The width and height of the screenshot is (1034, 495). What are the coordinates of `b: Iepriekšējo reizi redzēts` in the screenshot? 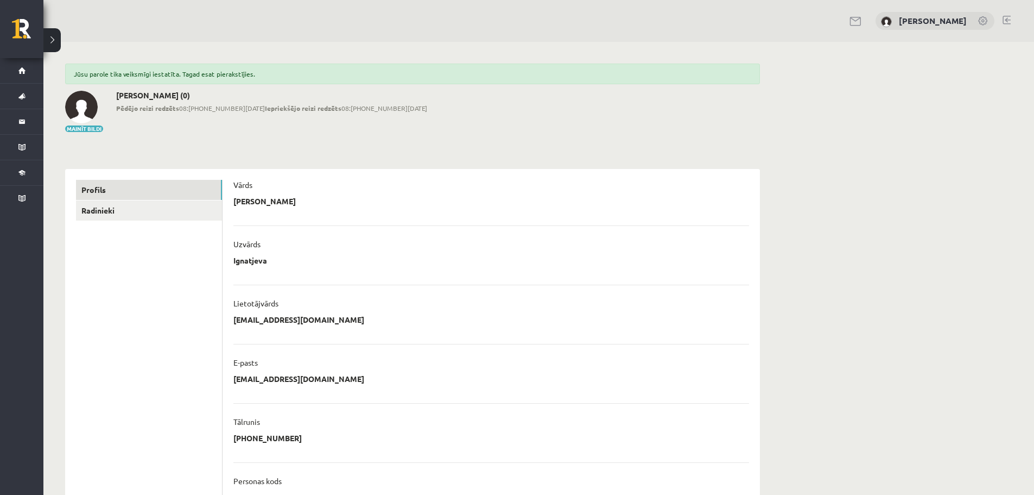 It's located at (303, 108).